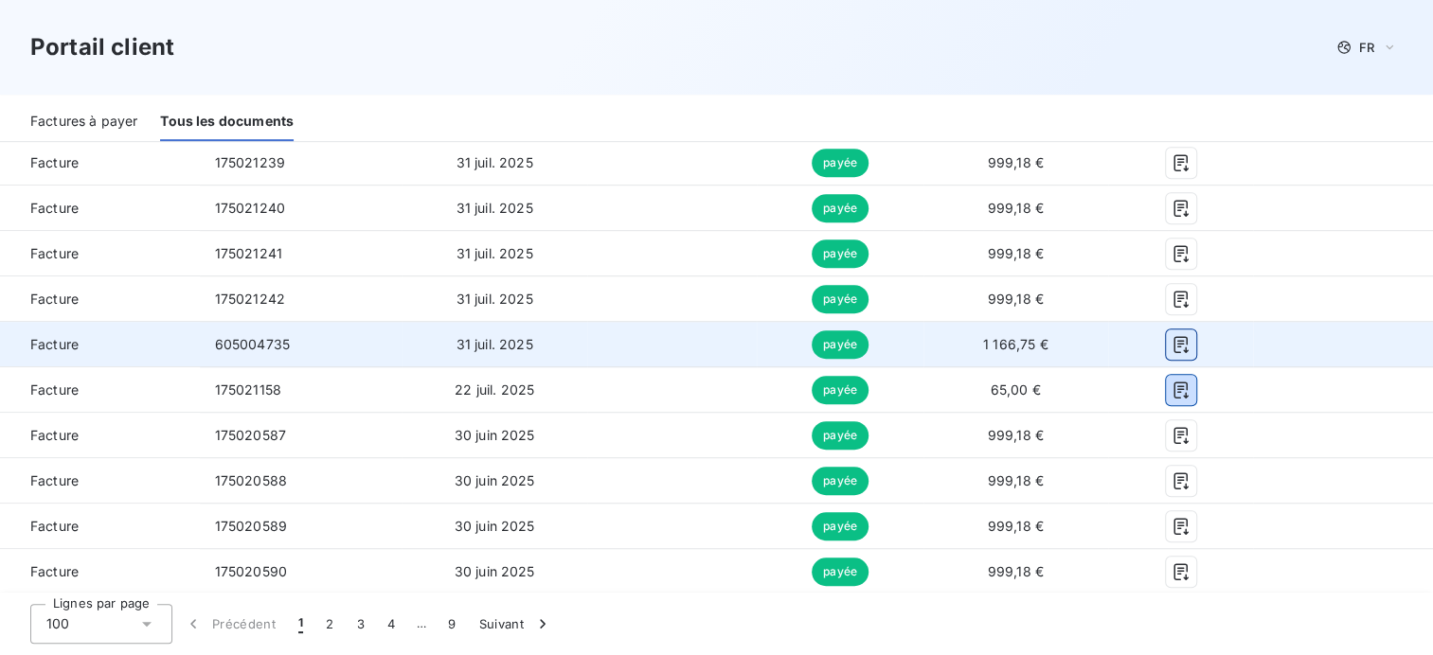  What do you see at coordinates (494, 389) in the screenshot?
I see `span: 22 juil. 2025` at bounding box center [494, 389].